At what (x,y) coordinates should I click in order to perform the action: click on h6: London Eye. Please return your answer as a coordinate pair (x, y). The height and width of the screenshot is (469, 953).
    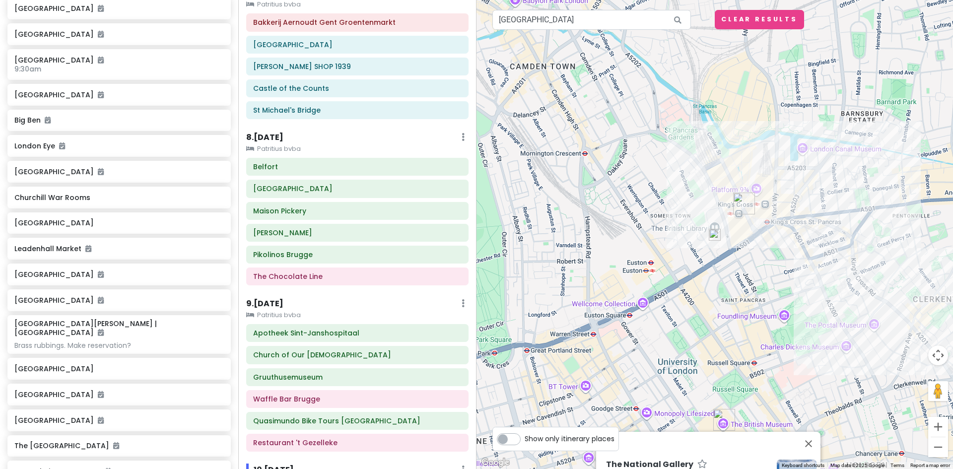
    Looking at the image, I should click on (119, 146).